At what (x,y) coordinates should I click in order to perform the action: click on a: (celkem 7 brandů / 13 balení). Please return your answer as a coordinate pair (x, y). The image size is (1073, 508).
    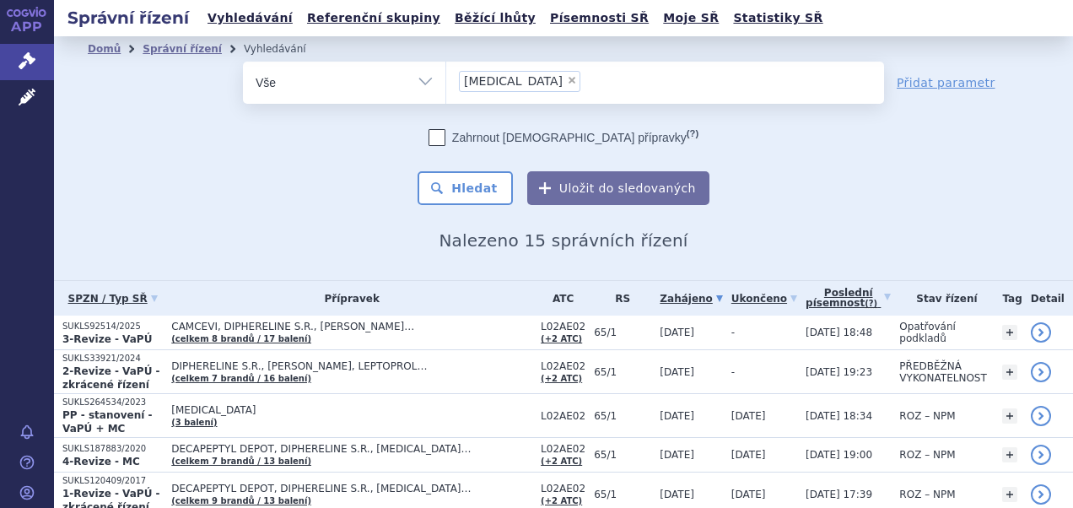
    Looking at the image, I should click on (241, 460).